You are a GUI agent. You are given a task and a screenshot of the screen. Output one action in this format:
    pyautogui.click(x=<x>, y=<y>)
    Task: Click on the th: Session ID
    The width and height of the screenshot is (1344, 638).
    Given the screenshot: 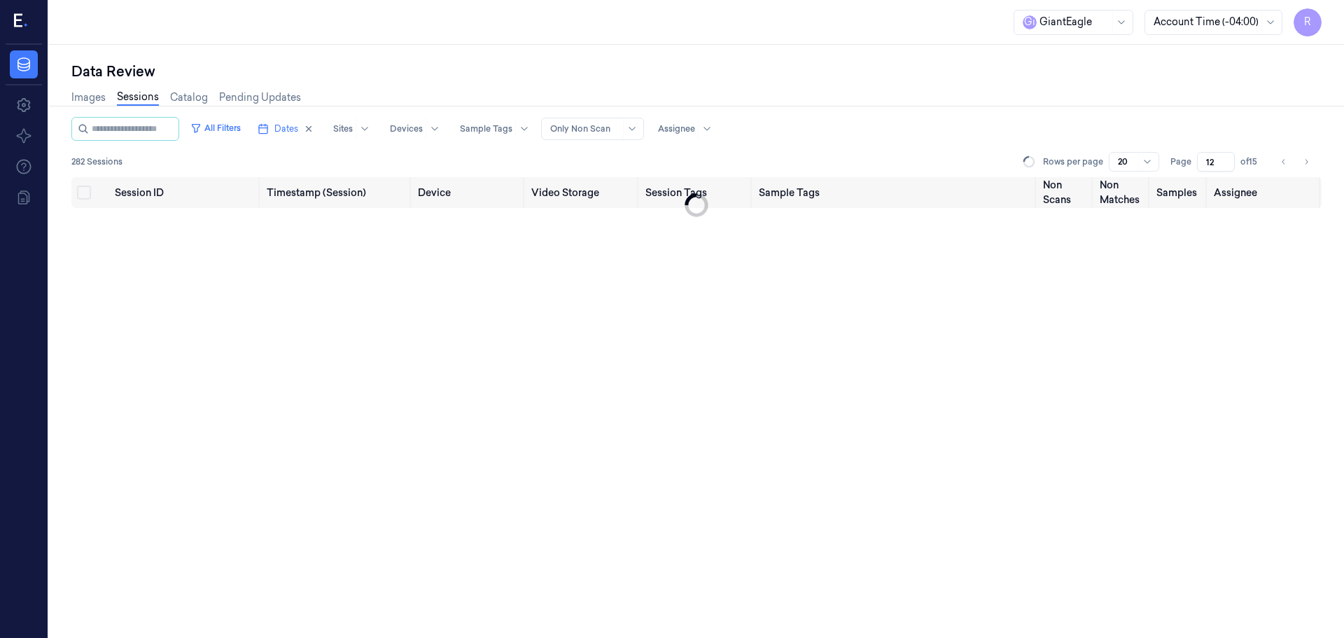 What is the action you would take?
    pyautogui.click(x=185, y=192)
    